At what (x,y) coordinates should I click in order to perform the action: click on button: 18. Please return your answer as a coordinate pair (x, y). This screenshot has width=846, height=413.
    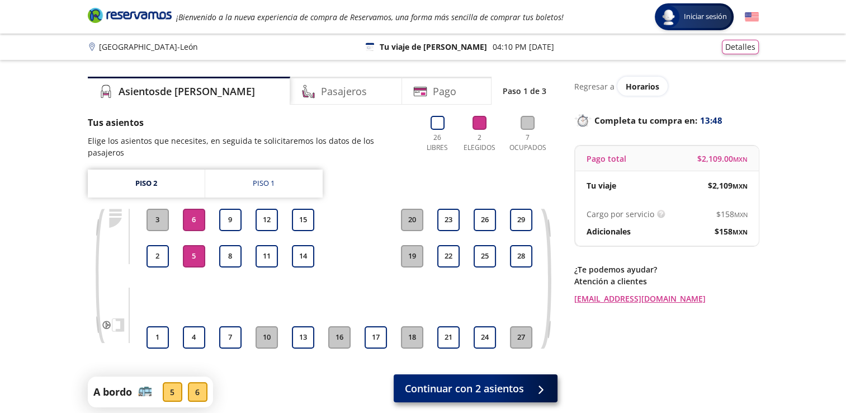
    Looking at the image, I should click on (412, 337).